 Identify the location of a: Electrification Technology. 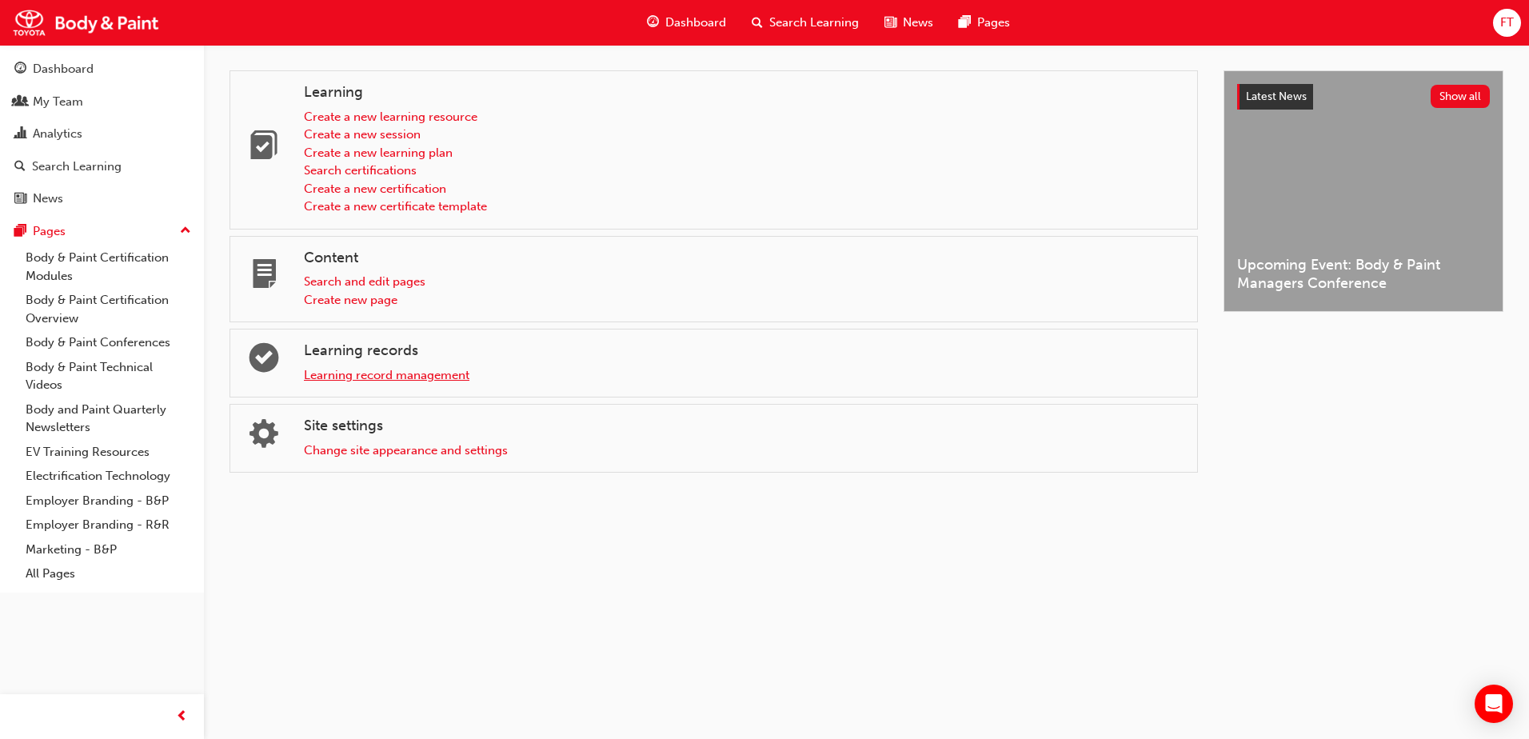
(108, 476).